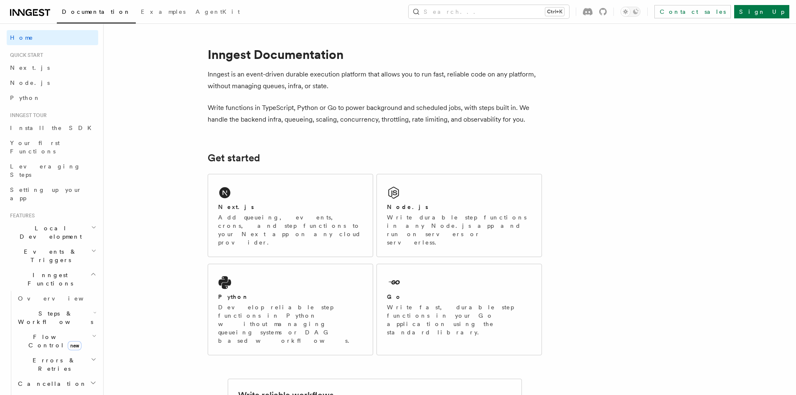 The height and width of the screenshot is (395, 796). I want to click on a: Setting up your app, so click(52, 194).